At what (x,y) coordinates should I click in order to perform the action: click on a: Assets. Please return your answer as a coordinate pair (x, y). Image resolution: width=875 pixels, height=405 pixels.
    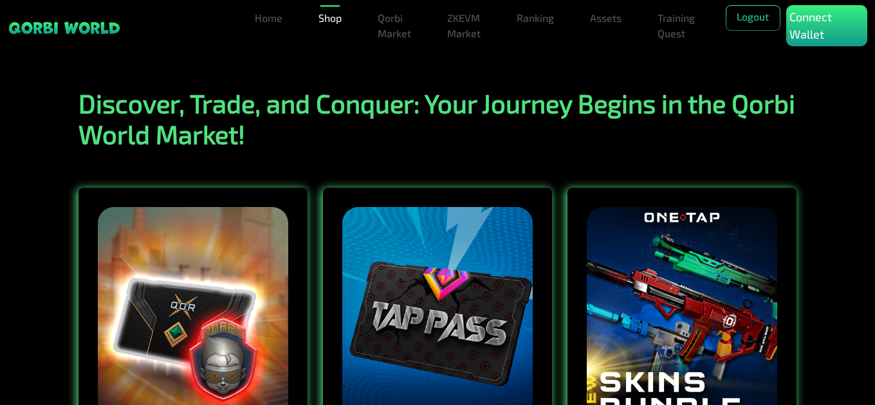
    Looking at the image, I should click on (606, 18).